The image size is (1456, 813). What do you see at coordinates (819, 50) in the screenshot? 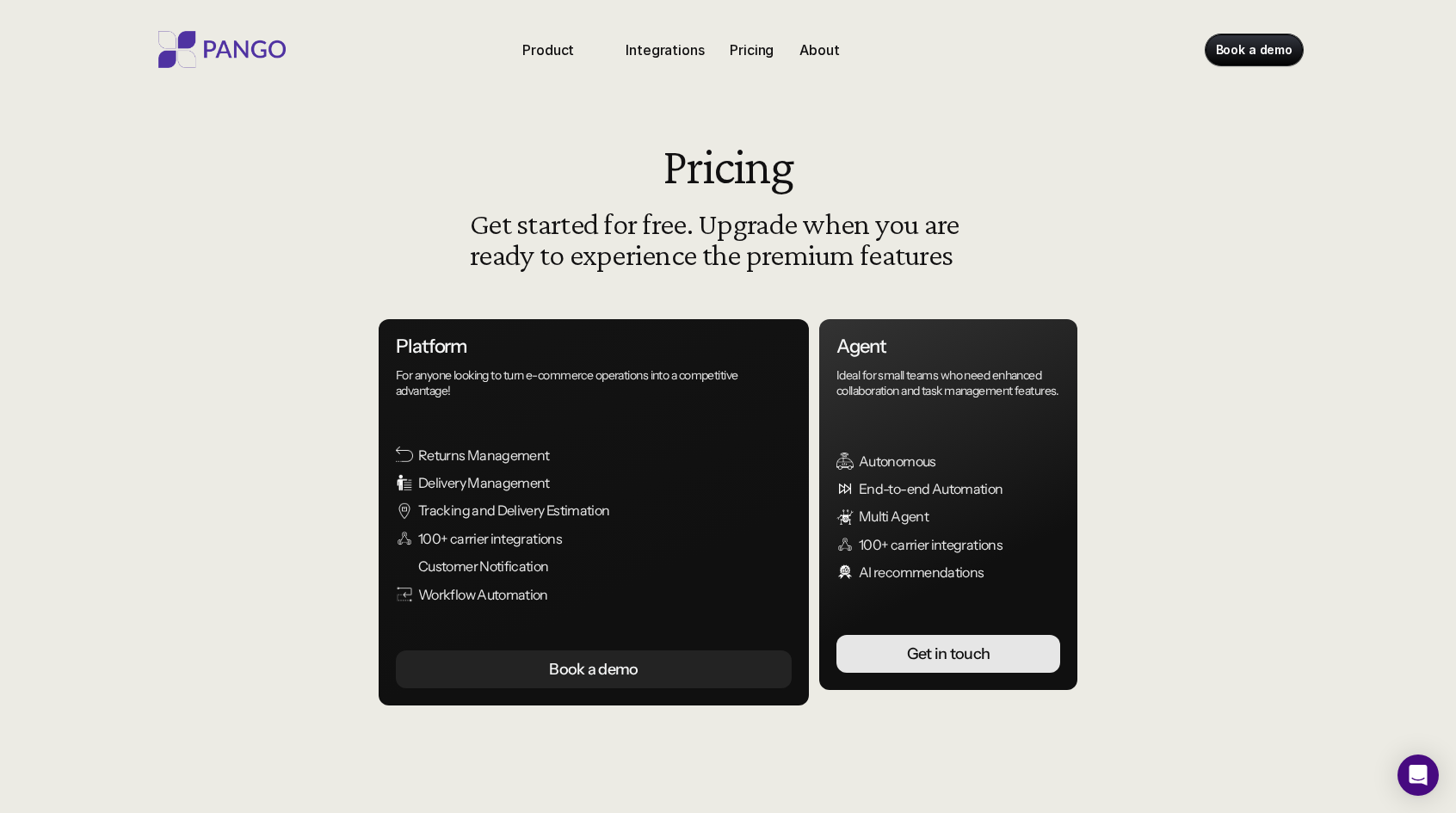
I see `p: About` at bounding box center [819, 50].